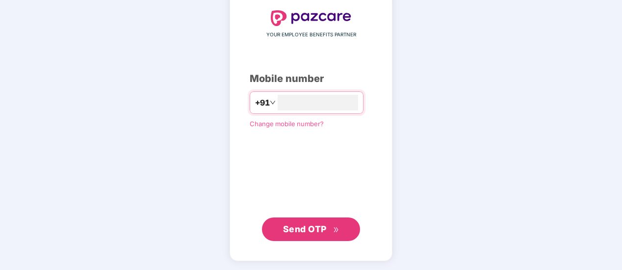 The image size is (622, 270). Describe the element at coordinates (287, 124) in the screenshot. I see `a: Change mobile number?` at that location.